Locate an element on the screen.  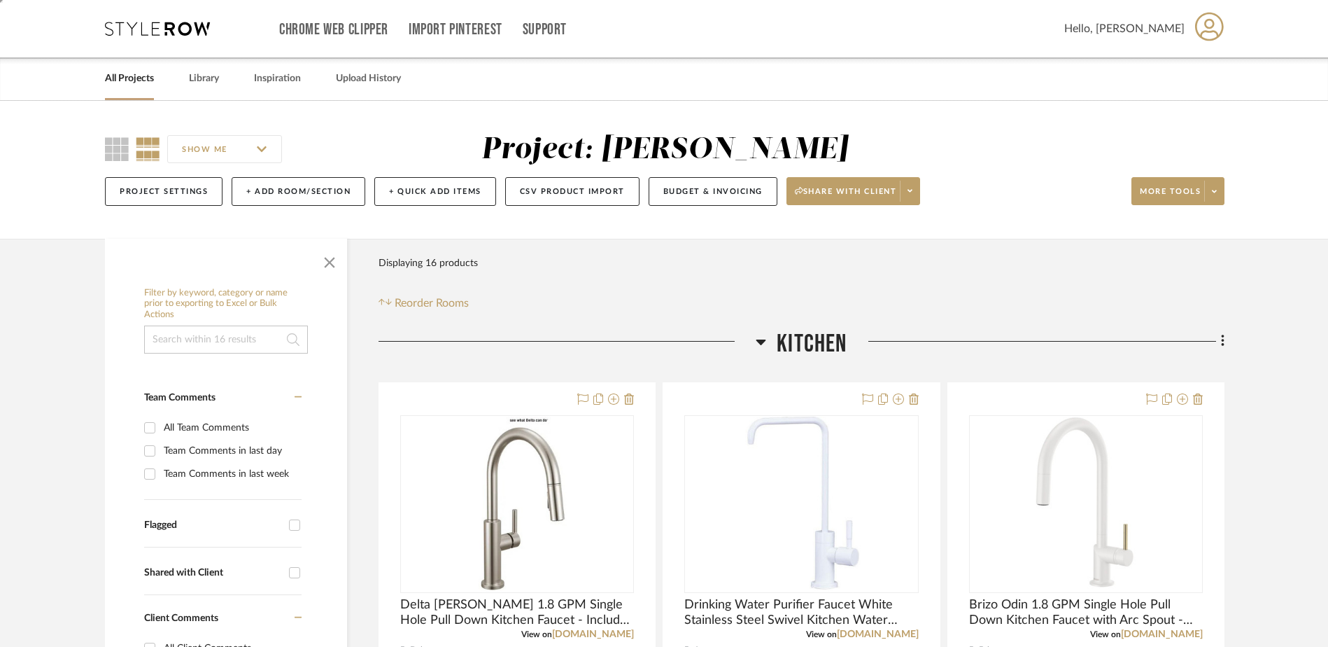
img: Brizo Odin 1.8 GPM Single Hole Pull Down Kitchen Faucet with Arc Spout - Less Handle is located at coordinates (1085, 504).